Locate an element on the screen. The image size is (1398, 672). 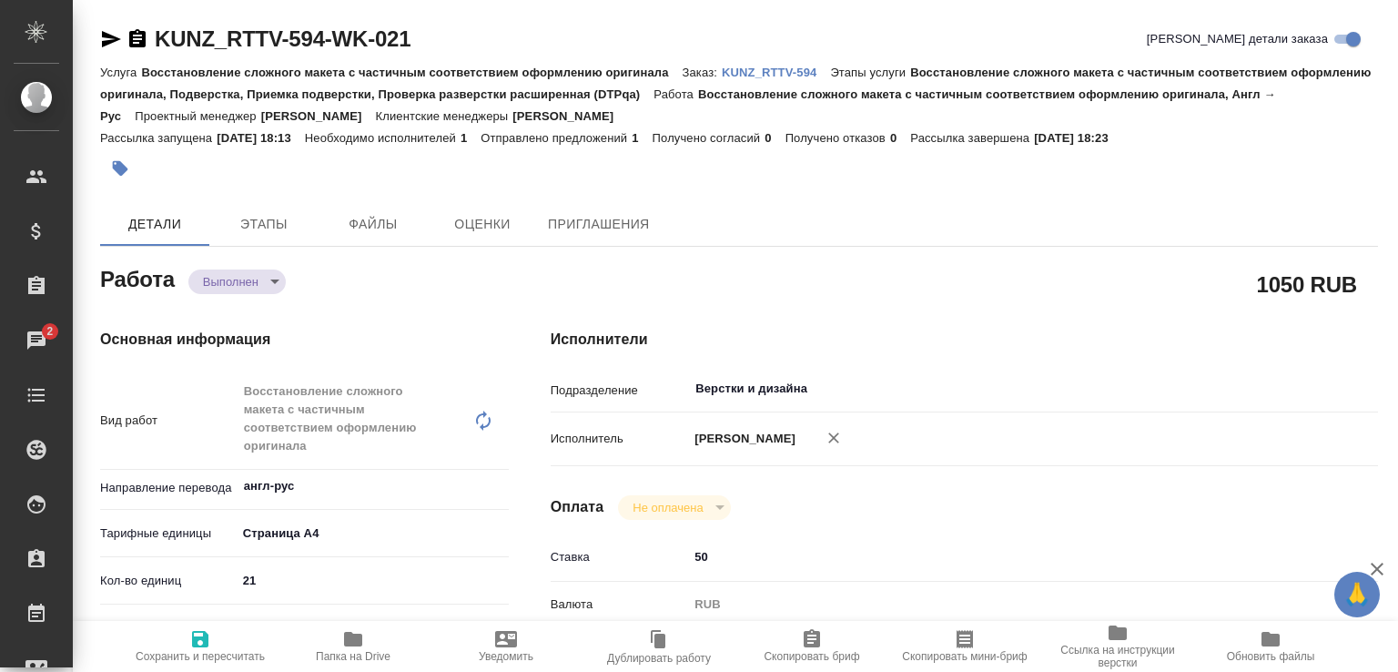
p: Валюта is located at coordinates (620, 604).